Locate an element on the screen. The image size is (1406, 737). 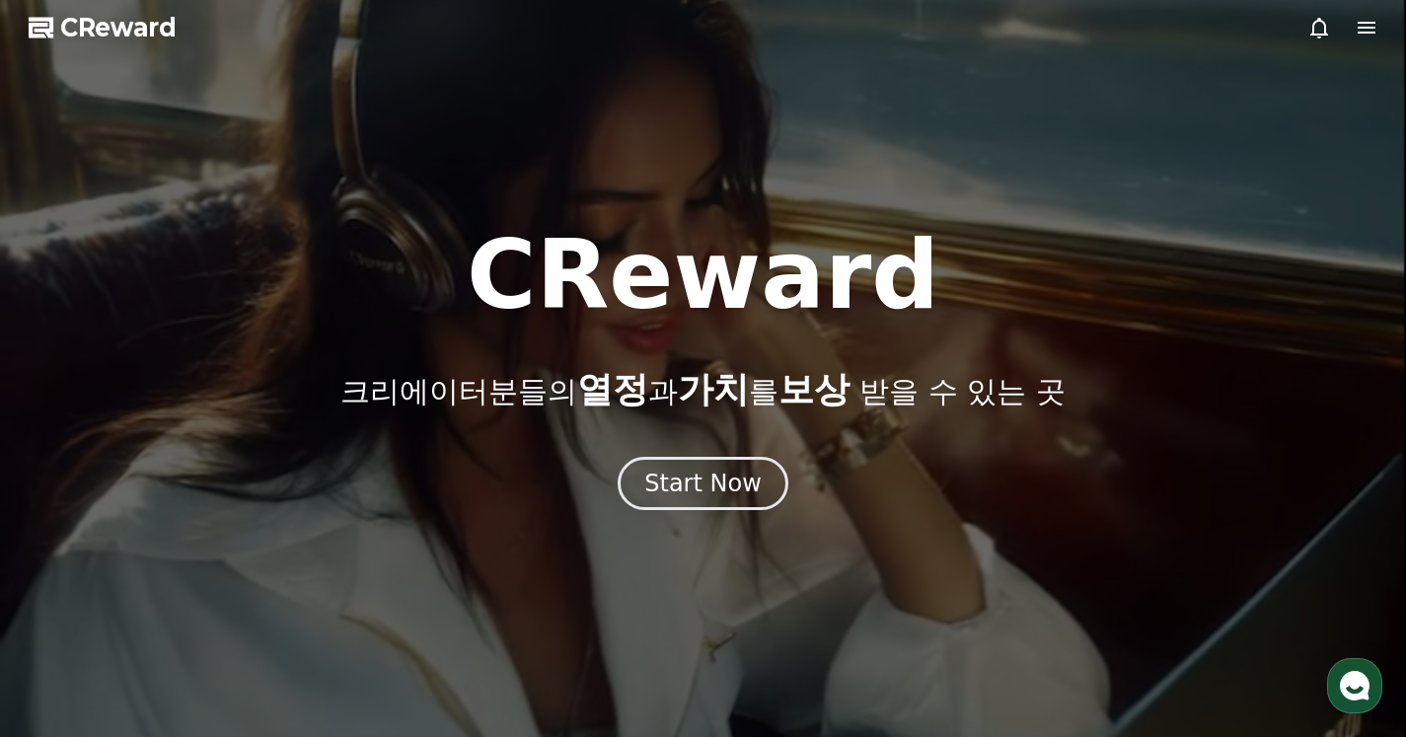
span: 가치 is located at coordinates (714, 389).